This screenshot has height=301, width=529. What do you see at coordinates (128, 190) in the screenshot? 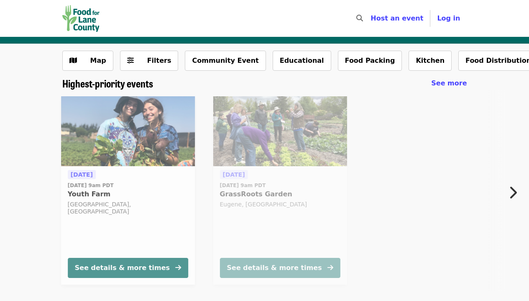
I see `a: See details for "Youth Farm"` at bounding box center [128, 190].